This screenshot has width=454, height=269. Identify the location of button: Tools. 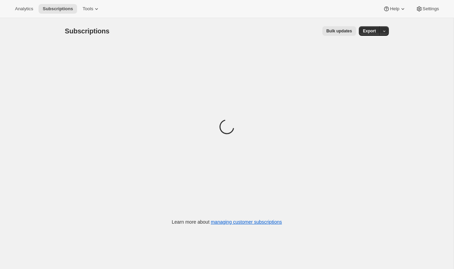
(91, 9).